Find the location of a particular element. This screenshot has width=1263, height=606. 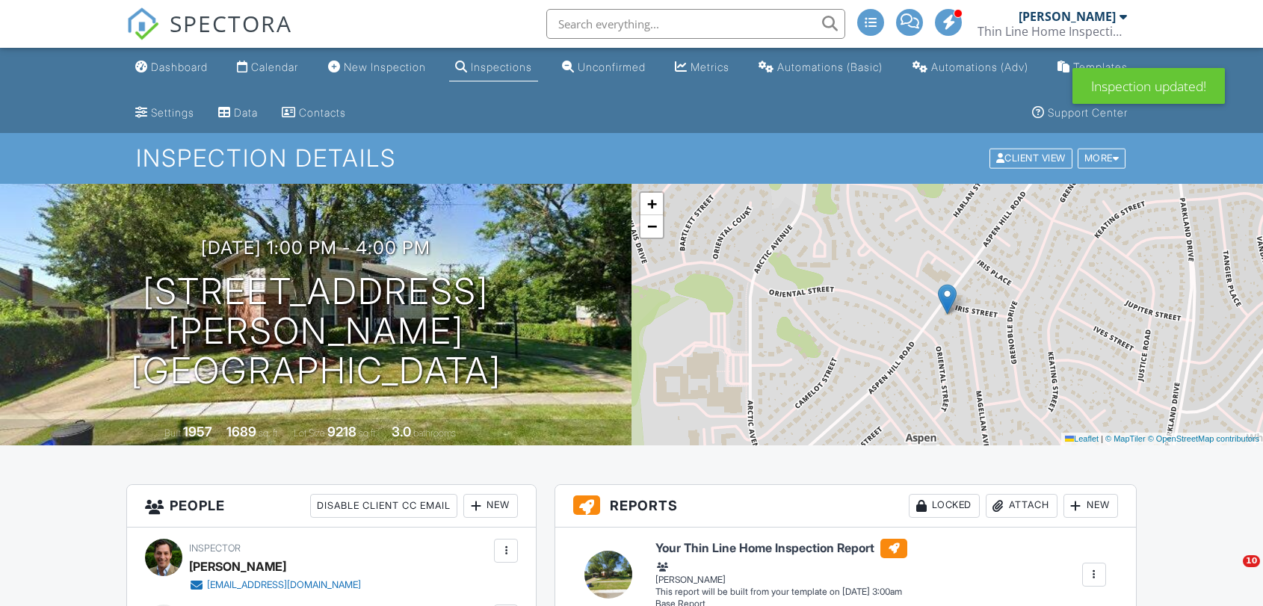

div: Settings is located at coordinates (173, 112).